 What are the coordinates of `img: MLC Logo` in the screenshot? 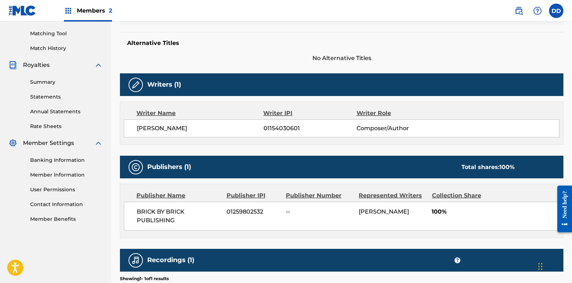 It's located at (22, 10).